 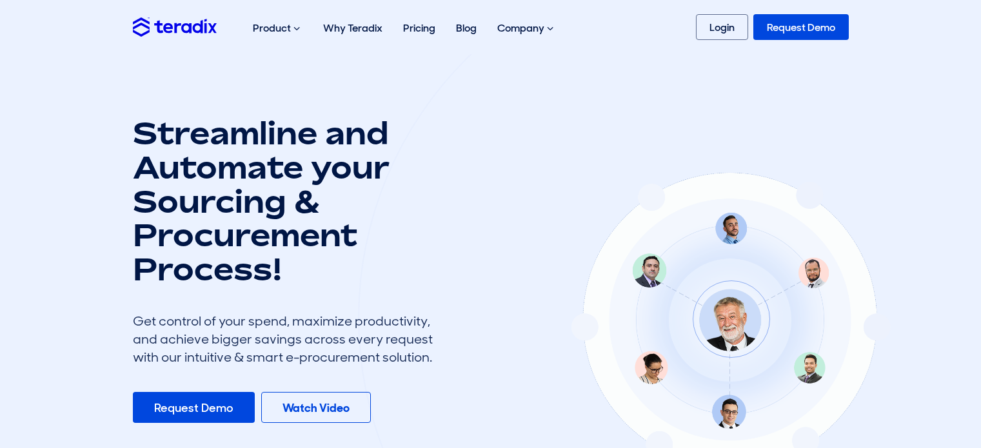 I want to click on div: Get control of your spend, maximize productivity, and achieve bigger savings across every request..., so click(x=288, y=339).